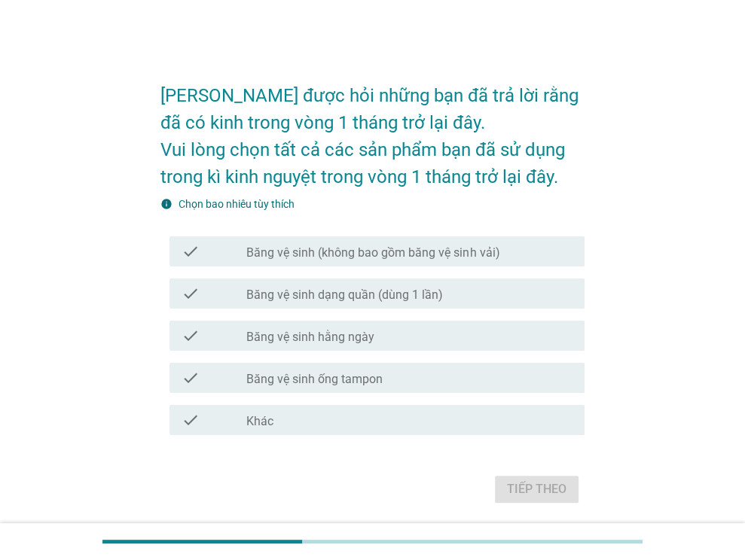 Image resolution: width=745 pixels, height=560 pixels. I want to click on label: Băng vệ sinh dạng quần (dùng 1 lần), so click(344, 295).